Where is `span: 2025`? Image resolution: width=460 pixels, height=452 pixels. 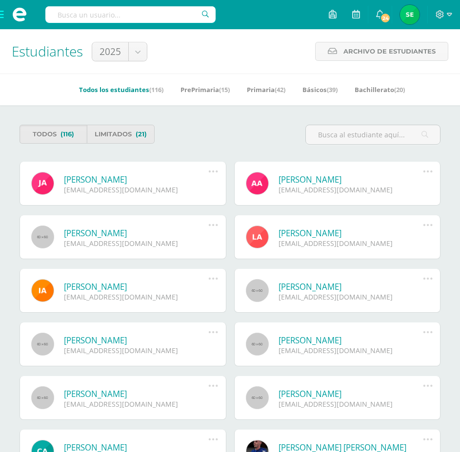
span: 2025 is located at coordinates (110, 52).